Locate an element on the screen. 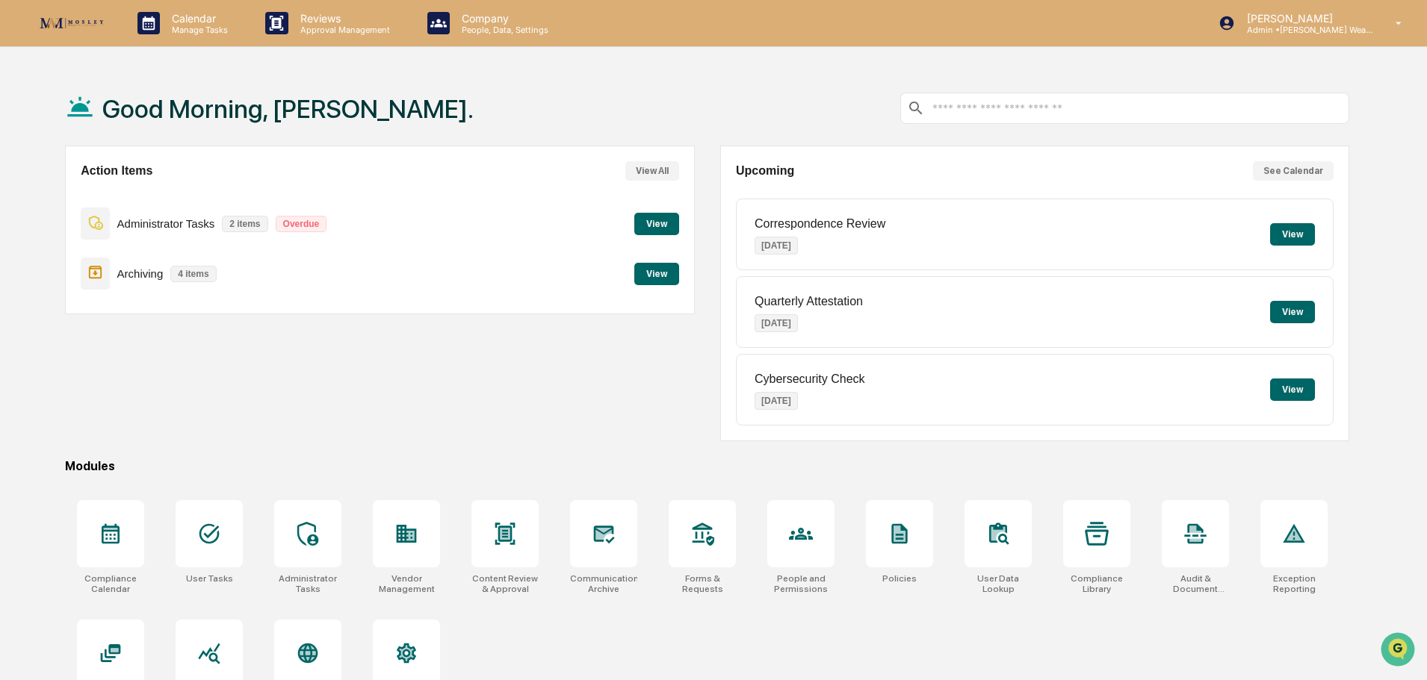 Image resolution: width=1427 pixels, height=680 pixels. button: Open customer support is located at coordinates (19, 19).